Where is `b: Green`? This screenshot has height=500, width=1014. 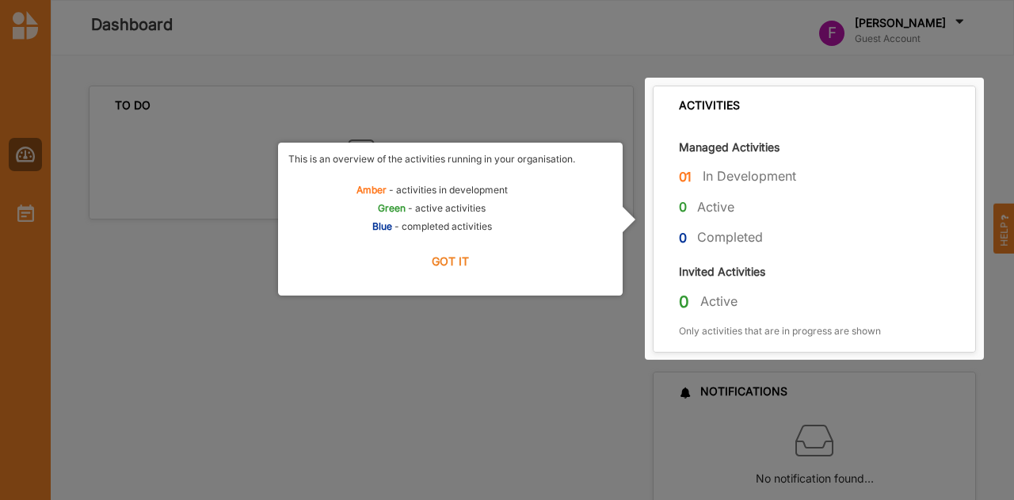
b: Green is located at coordinates (391, 208).